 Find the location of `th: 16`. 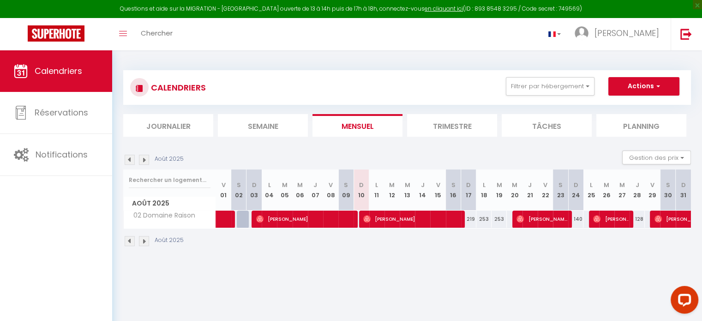

th: 16 is located at coordinates (453, 190).